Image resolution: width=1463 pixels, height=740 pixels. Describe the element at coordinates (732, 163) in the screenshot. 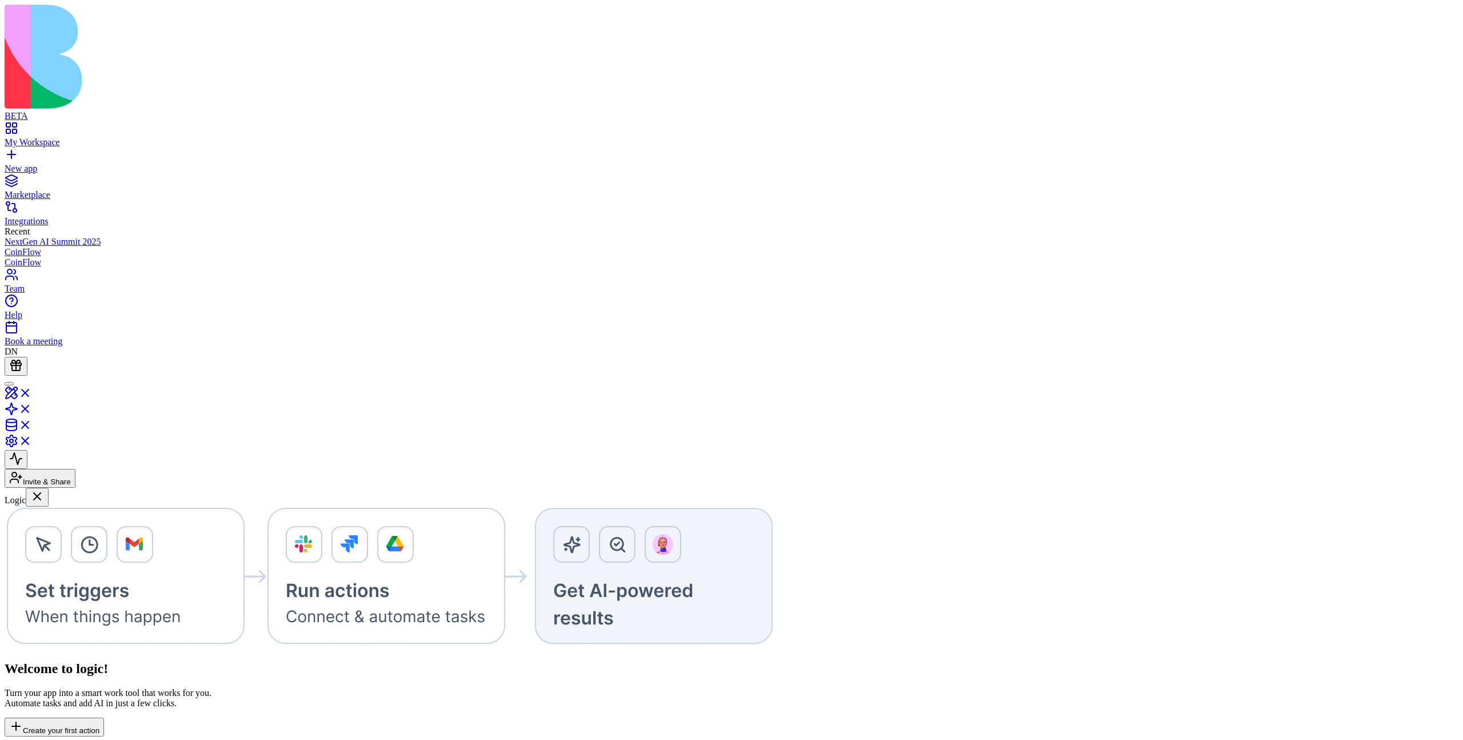

I see `a: New app` at that location.